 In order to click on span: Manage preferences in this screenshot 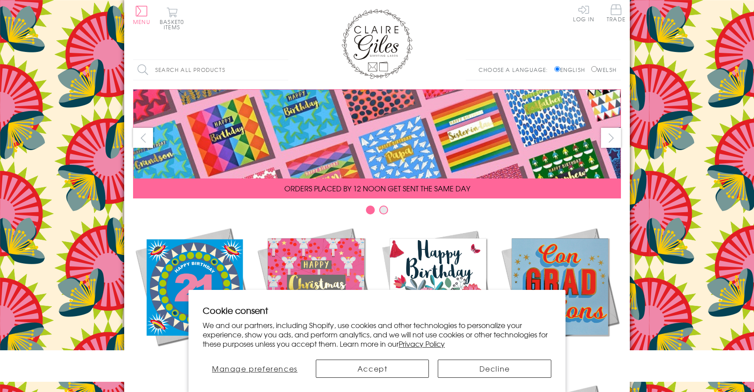, I will do `click(255, 368)`.